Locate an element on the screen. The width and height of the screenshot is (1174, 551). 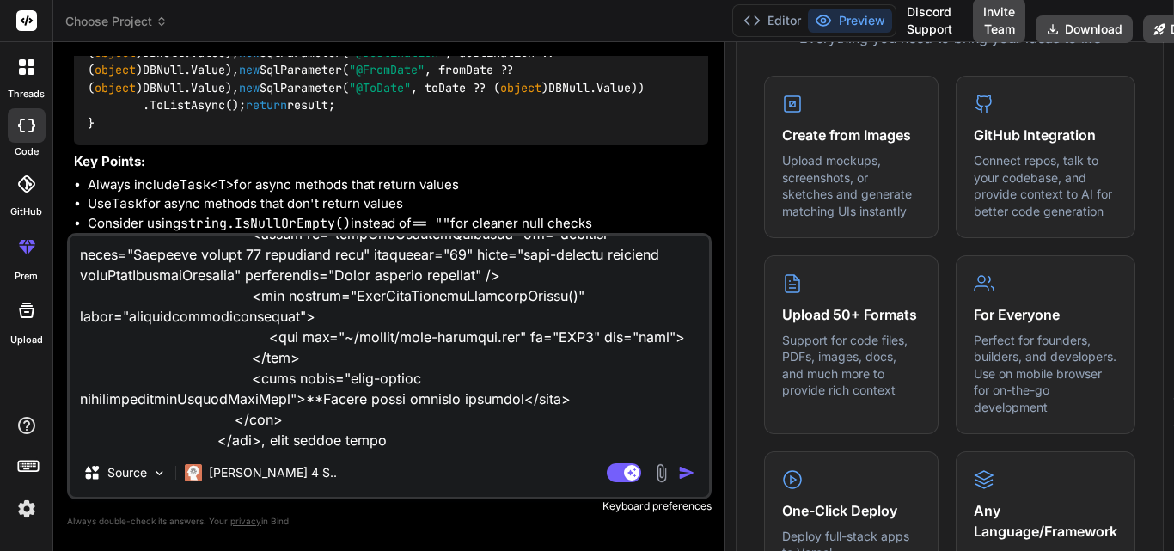
span: Choose Project is located at coordinates (116, 21).